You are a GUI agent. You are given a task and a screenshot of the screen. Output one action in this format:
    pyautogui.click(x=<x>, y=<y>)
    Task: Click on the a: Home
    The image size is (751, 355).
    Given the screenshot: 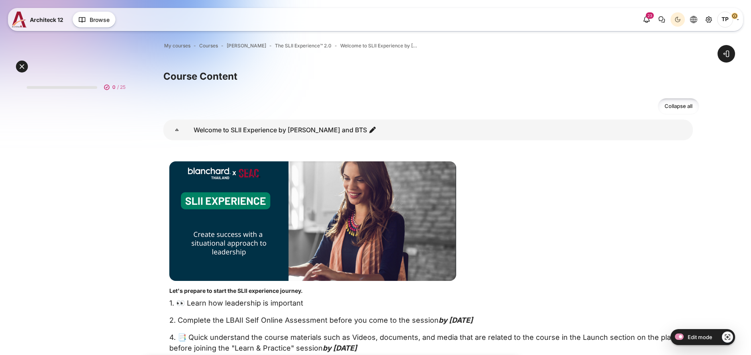 What is the action you would take?
    pyautogui.click(x=131, y=20)
    